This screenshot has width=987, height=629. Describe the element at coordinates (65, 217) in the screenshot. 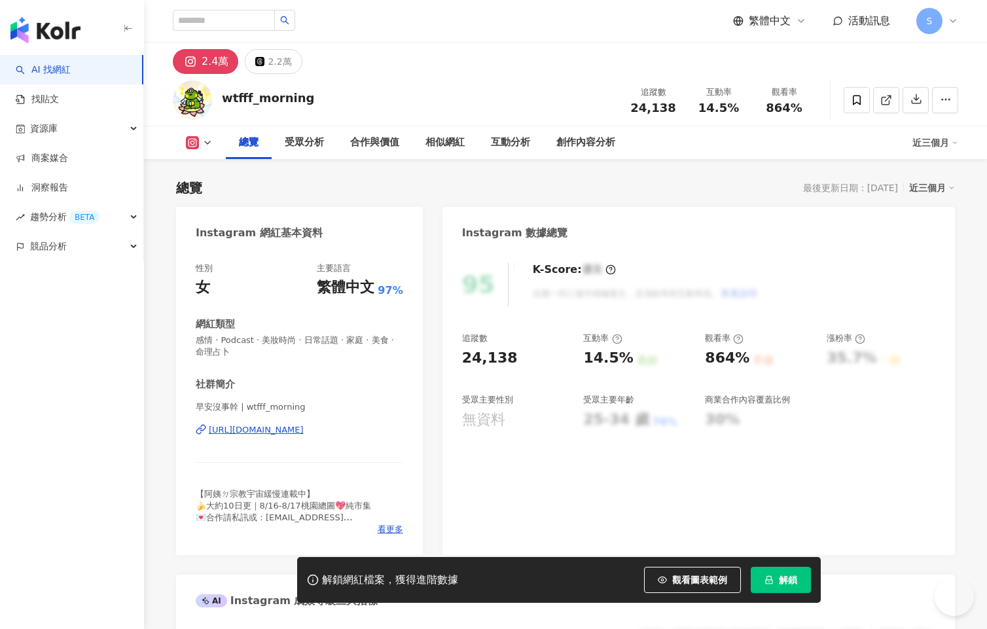

I see `span: 趨勢分析` at that location.